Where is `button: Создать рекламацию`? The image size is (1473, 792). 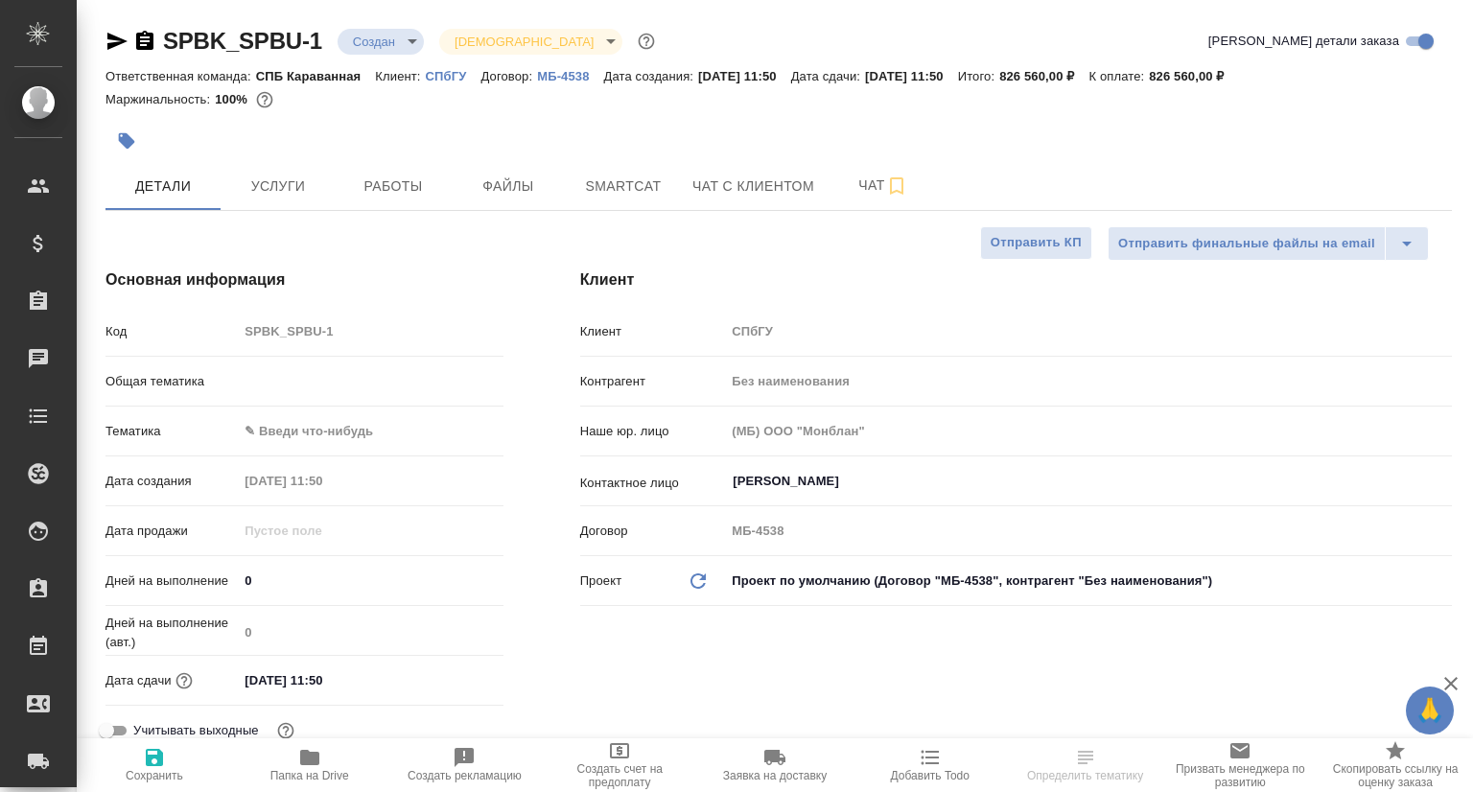
button: Создать рекламацию is located at coordinates (465, 765).